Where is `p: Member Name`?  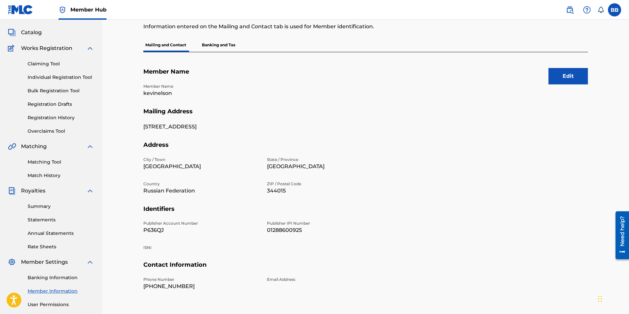 p: Member Name is located at coordinates (201, 86).